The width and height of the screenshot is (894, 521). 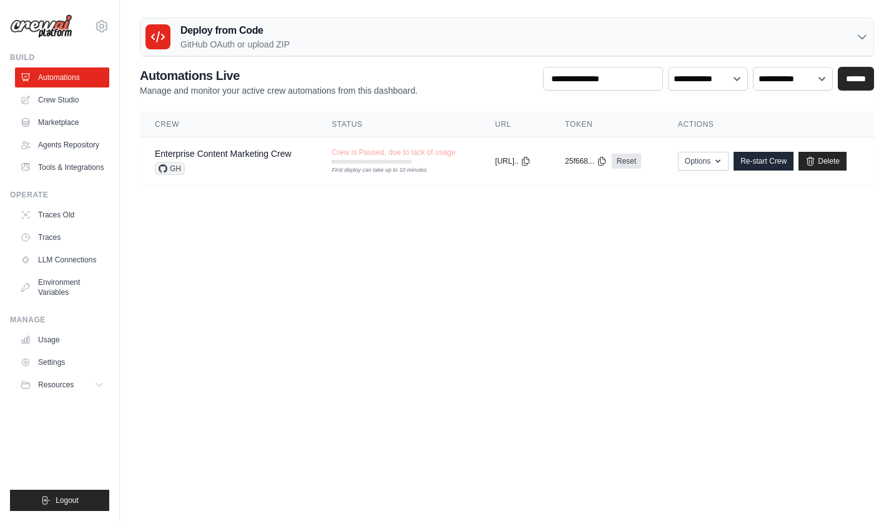 What do you see at coordinates (235, 44) in the screenshot?
I see `p: GitHub OAuth or upload ZIP` at bounding box center [235, 44].